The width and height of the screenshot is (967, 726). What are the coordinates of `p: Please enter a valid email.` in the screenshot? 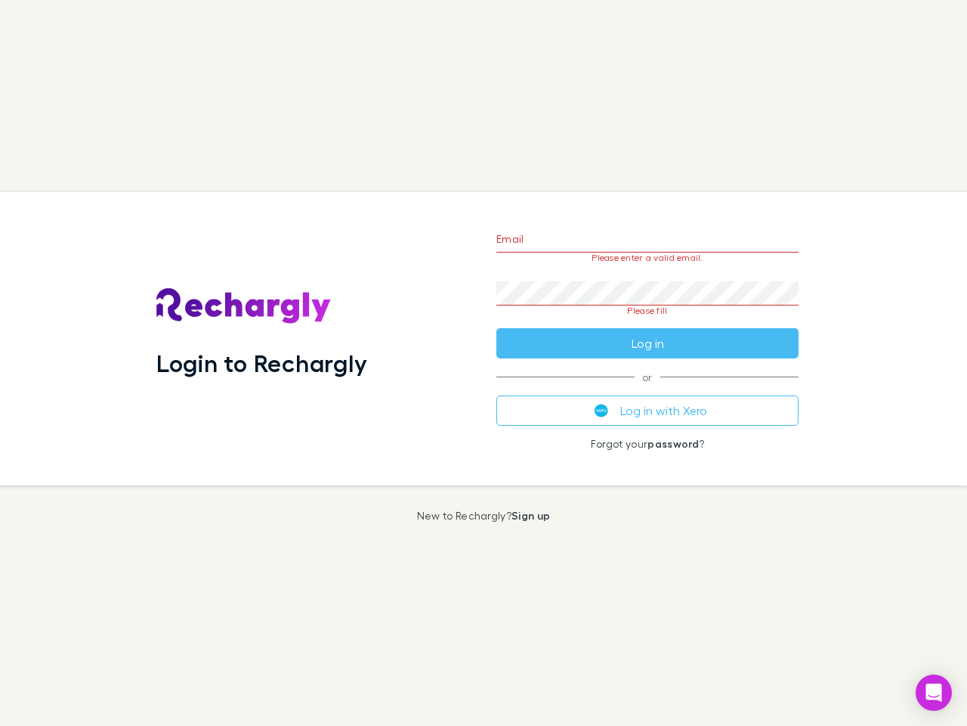 It's located at (648, 258).